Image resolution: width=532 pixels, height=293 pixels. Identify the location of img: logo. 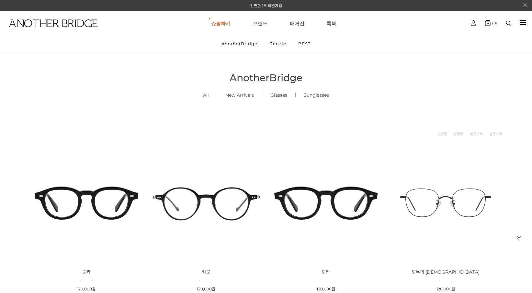
(53, 23).